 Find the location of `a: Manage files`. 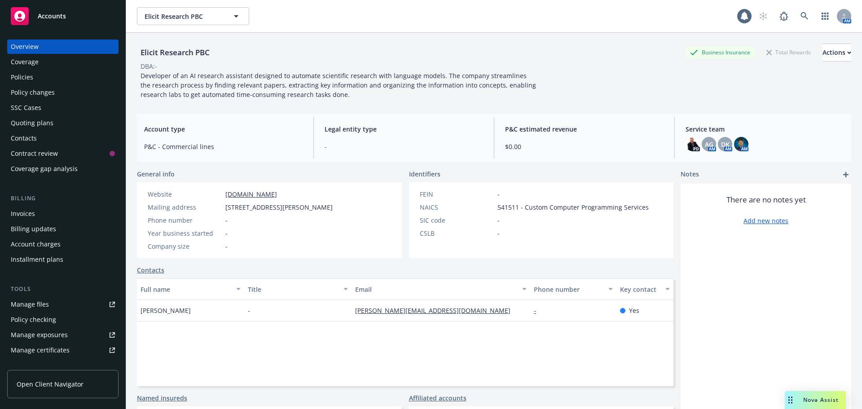

a: Manage files is located at coordinates (63, 304).